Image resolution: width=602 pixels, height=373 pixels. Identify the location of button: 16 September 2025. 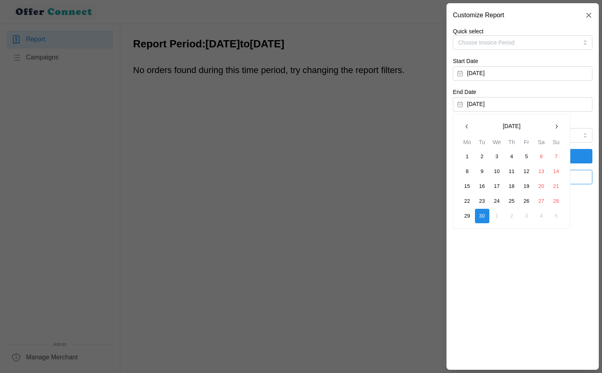
(482, 186).